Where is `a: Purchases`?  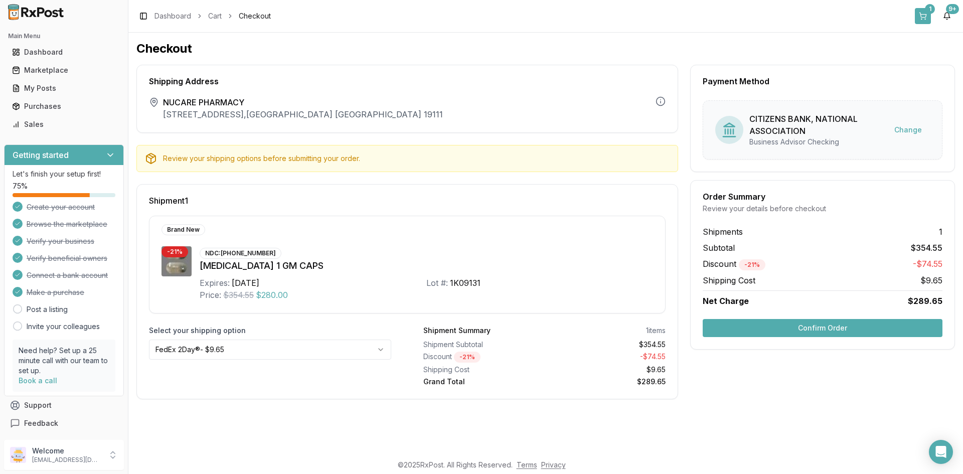
a: Purchases is located at coordinates (64, 106).